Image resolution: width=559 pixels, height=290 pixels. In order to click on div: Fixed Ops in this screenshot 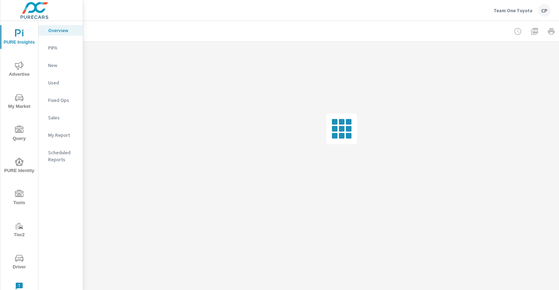, I will do `click(60, 100)`.